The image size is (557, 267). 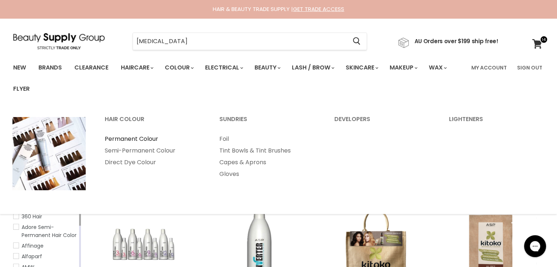 I want to click on a: GET TRADE ACCESS, so click(x=318, y=9).